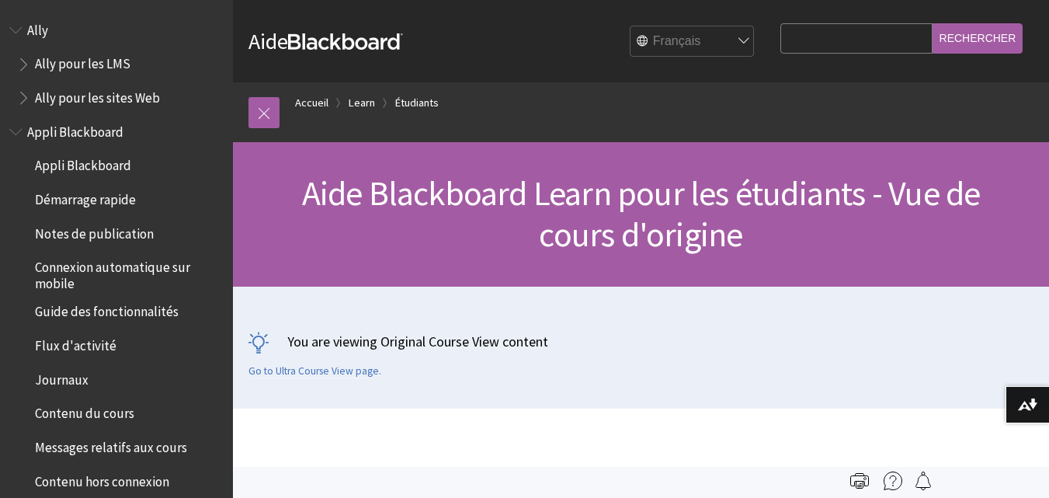 The height and width of the screenshot is (498, 1049). Describe the element at coordinates (97, 95) in the screenshot. I see `span: Ally pour les sites Web` at that location.